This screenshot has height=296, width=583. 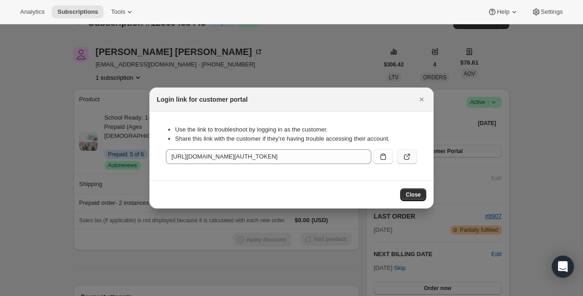 What do you see at coordinates (413, 195) in the screenshot?
I see `span: Close` at bounding box center [413, 195].